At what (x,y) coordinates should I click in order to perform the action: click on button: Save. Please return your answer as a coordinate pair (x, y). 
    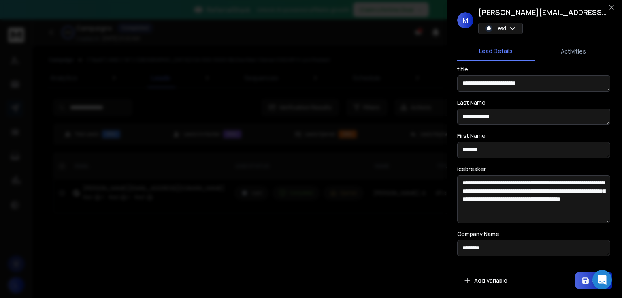
    Looking at the image, I should click on (594, 280).